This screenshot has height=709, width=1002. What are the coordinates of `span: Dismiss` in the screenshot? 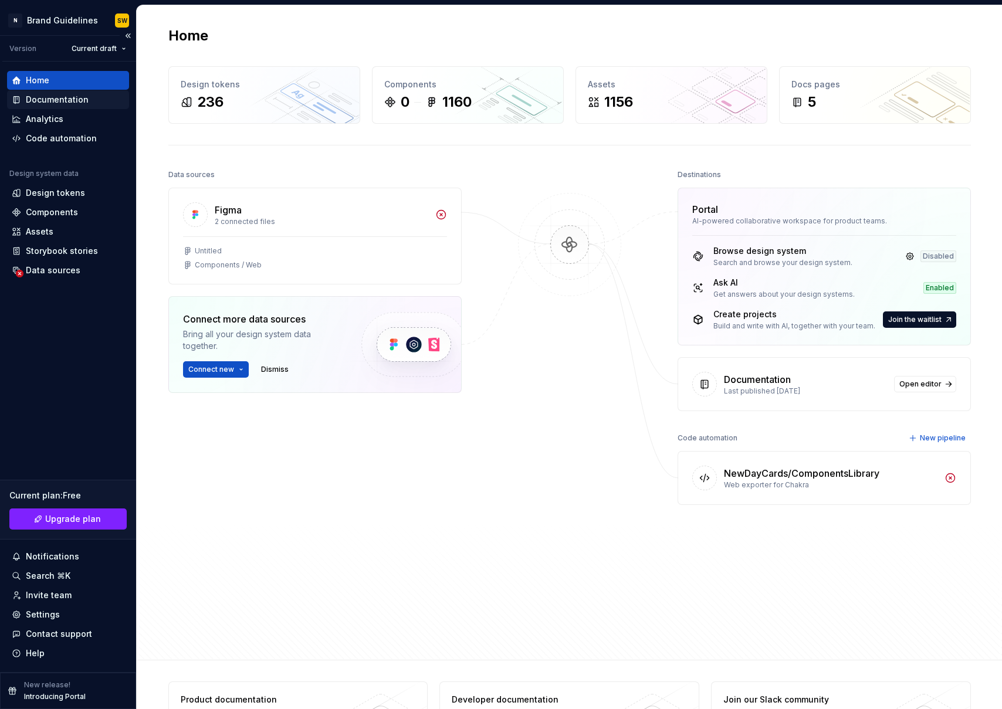 It's located at (275, 370).